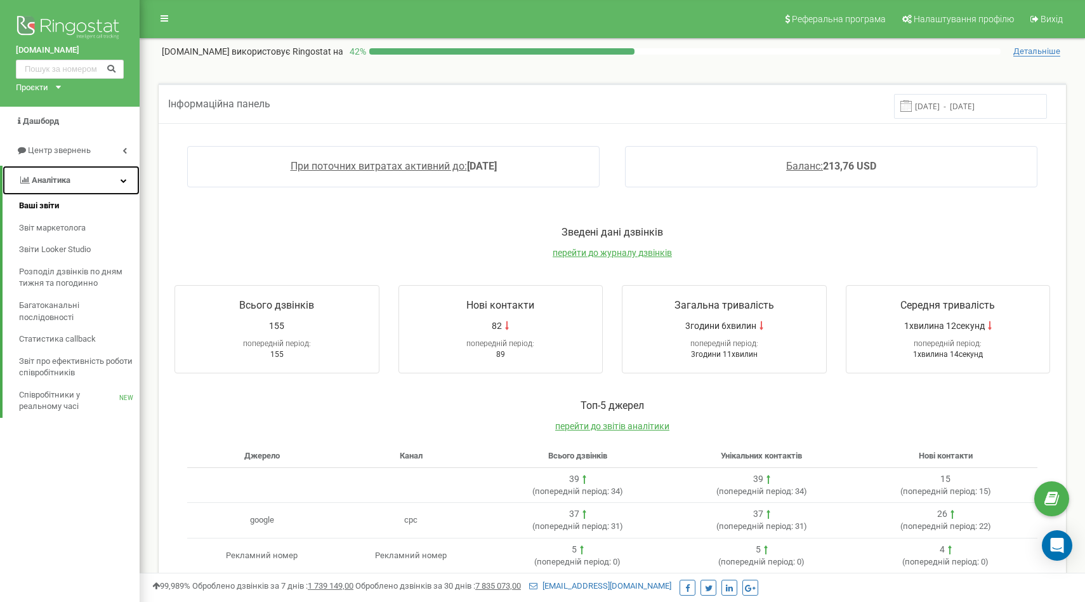 Image resolution: width=1085 pixels, height=602 pixels. I want to click on span: При поточних витратах активний до:, so click(379, 166).